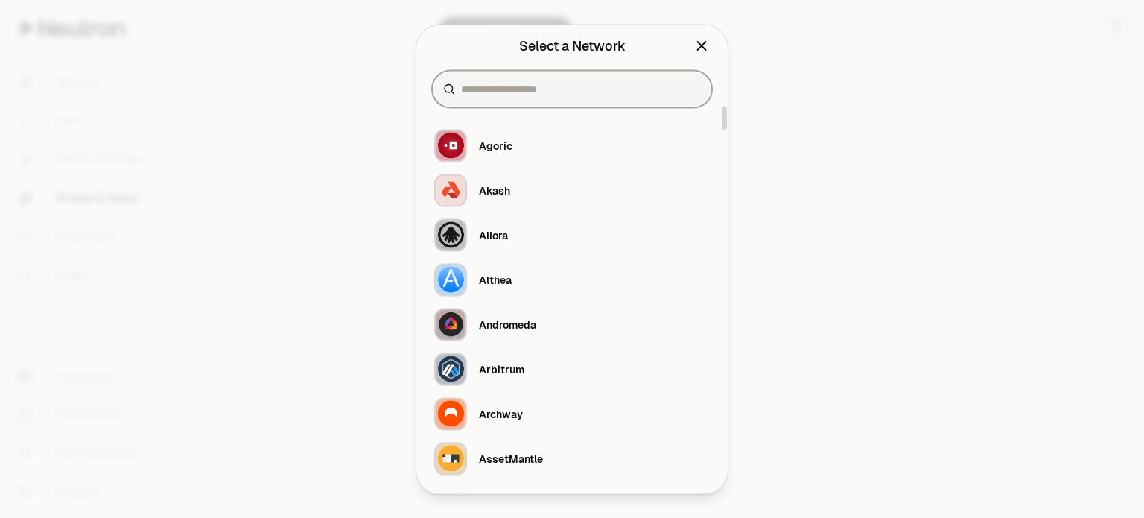 Image resolution: width=1144 pixels, height=518 pixels. What do you see at coordinates (451, 235) in the screenshot?
I see `img: Allora Logo` at bounding box center [451, 235].